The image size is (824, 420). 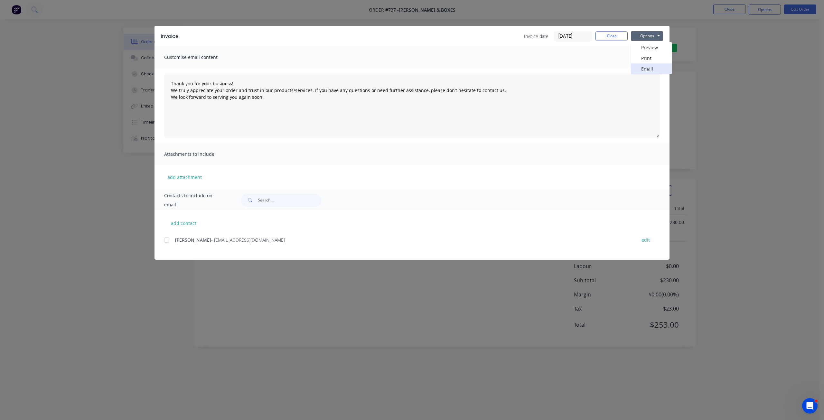 I want to click on button: edit, so click(x=646, y=240).